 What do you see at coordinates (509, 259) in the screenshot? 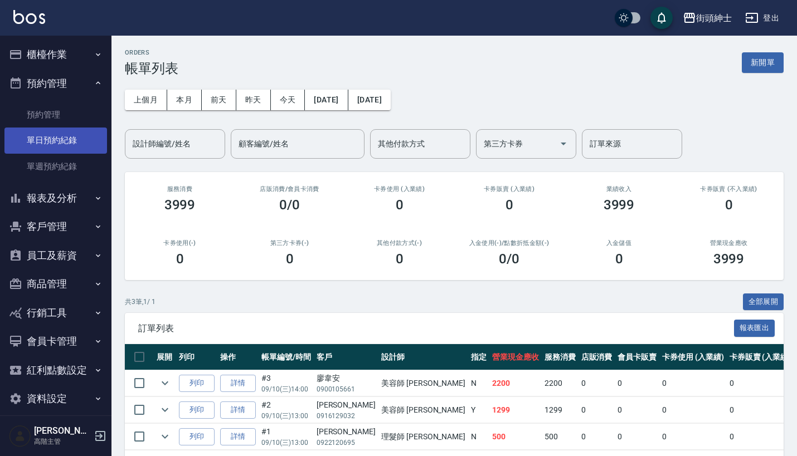
I see `h3: 0 /0` at bounding box center [509, 259].